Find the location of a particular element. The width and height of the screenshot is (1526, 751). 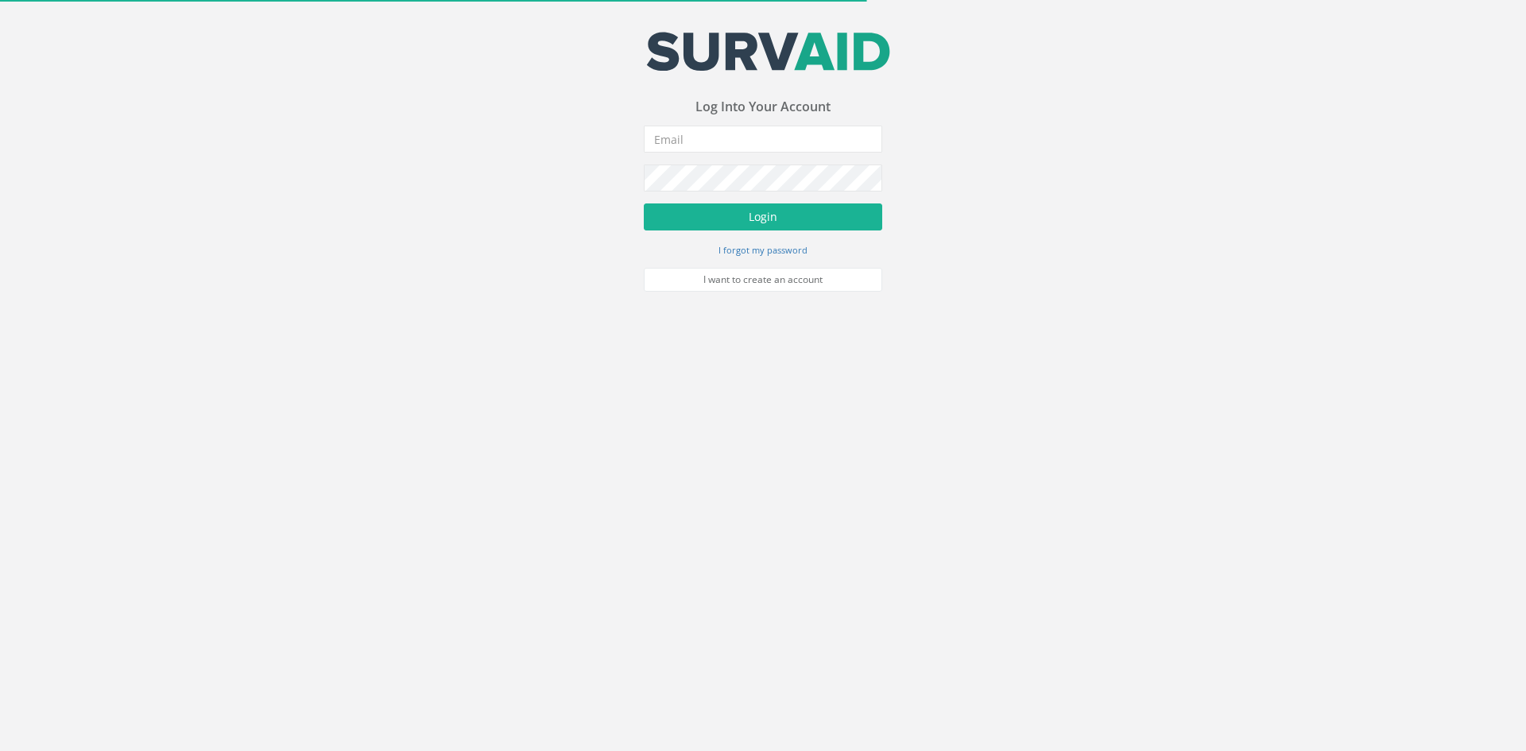

a: I forgot my password is located at coordinates (763, 250).